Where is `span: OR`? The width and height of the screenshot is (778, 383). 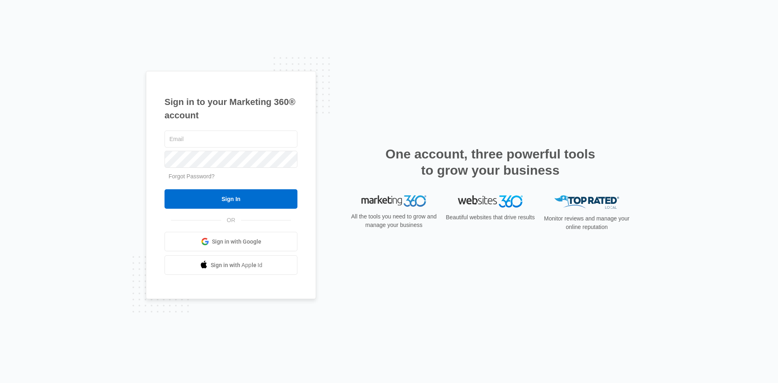
span: OR is located at coordinates (231, 220).